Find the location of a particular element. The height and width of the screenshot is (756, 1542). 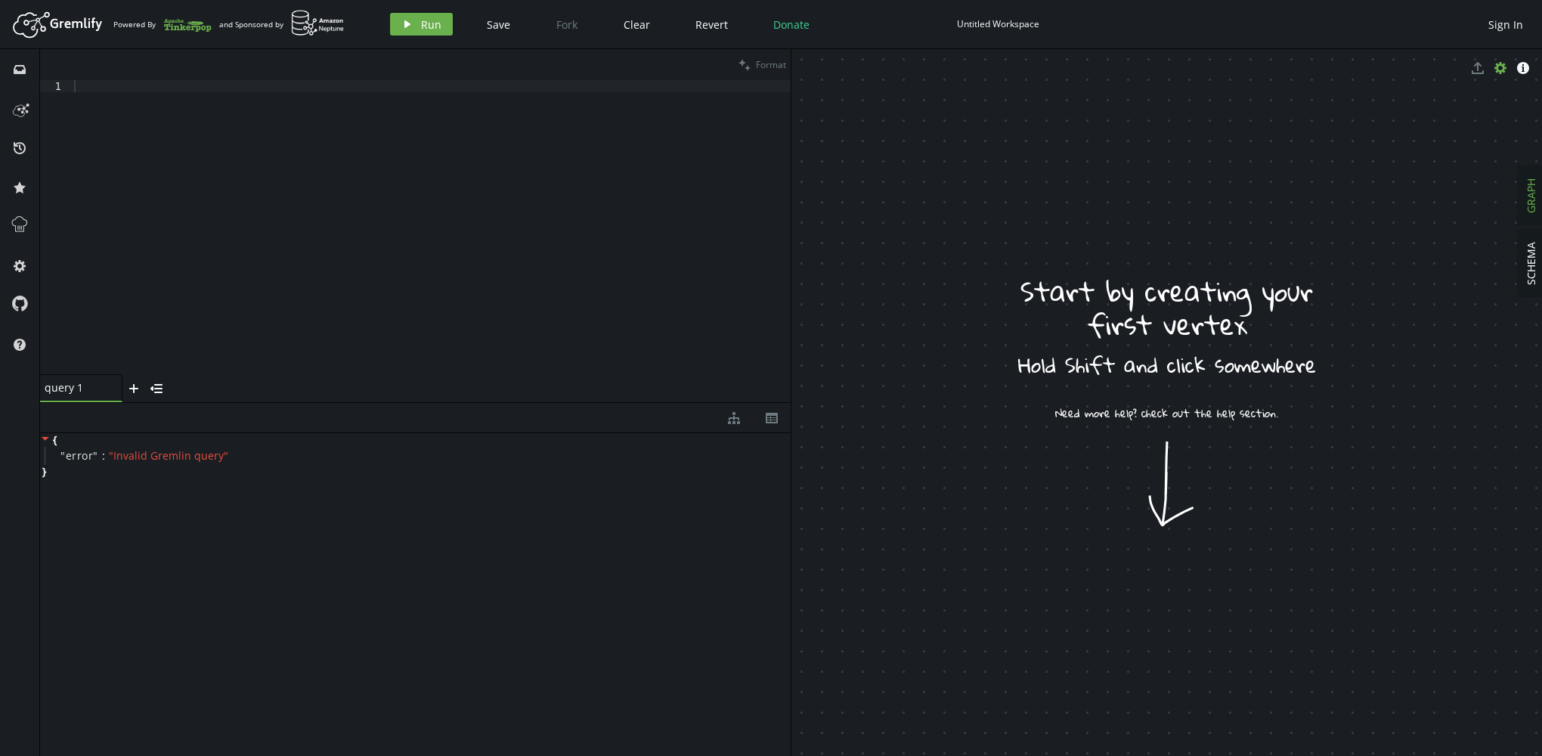

img: AWS Neptune is located at coordinates (318, 23).